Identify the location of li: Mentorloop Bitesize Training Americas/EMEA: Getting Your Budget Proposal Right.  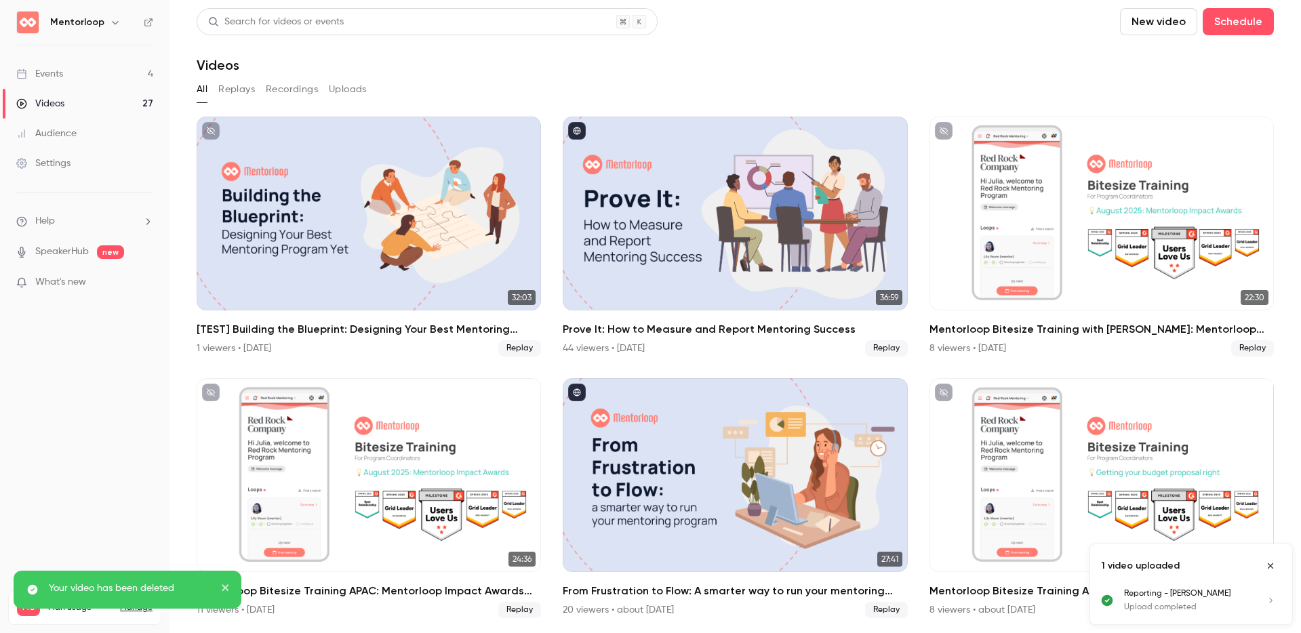
(1102, 498).